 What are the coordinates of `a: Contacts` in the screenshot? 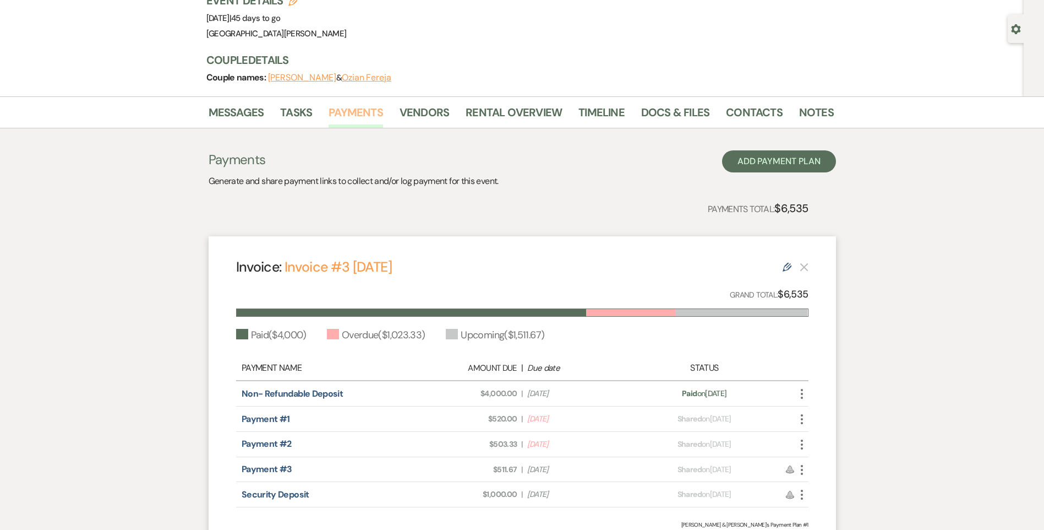 It's located at (754, 116).